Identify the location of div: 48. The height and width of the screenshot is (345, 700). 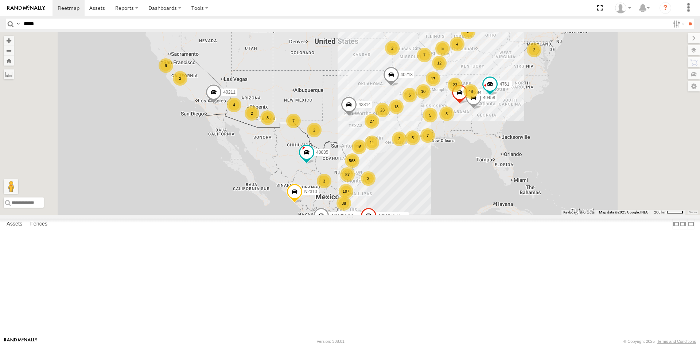
(470, 91).